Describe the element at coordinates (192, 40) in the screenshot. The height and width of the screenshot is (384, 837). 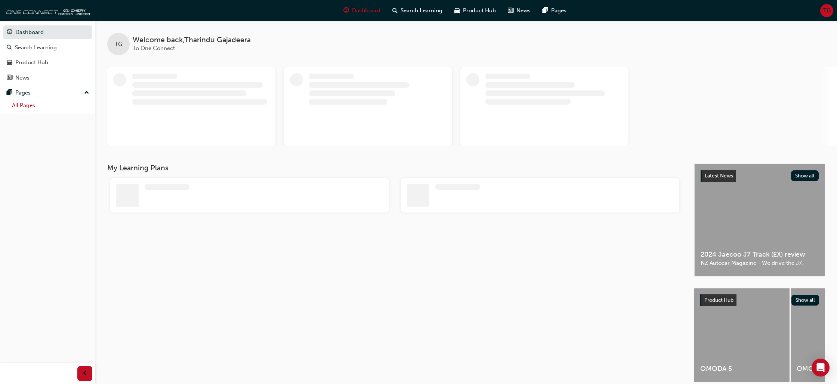
I see `span: Welcome back , Tharindu Gajadeera` at that location.